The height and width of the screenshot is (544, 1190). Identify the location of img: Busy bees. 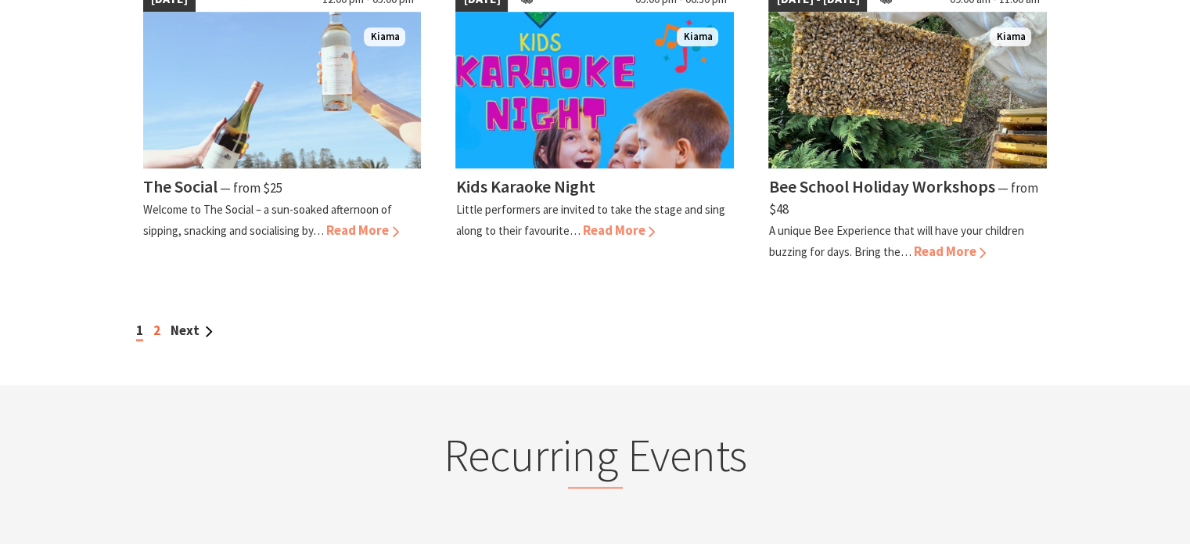
(908, 90).